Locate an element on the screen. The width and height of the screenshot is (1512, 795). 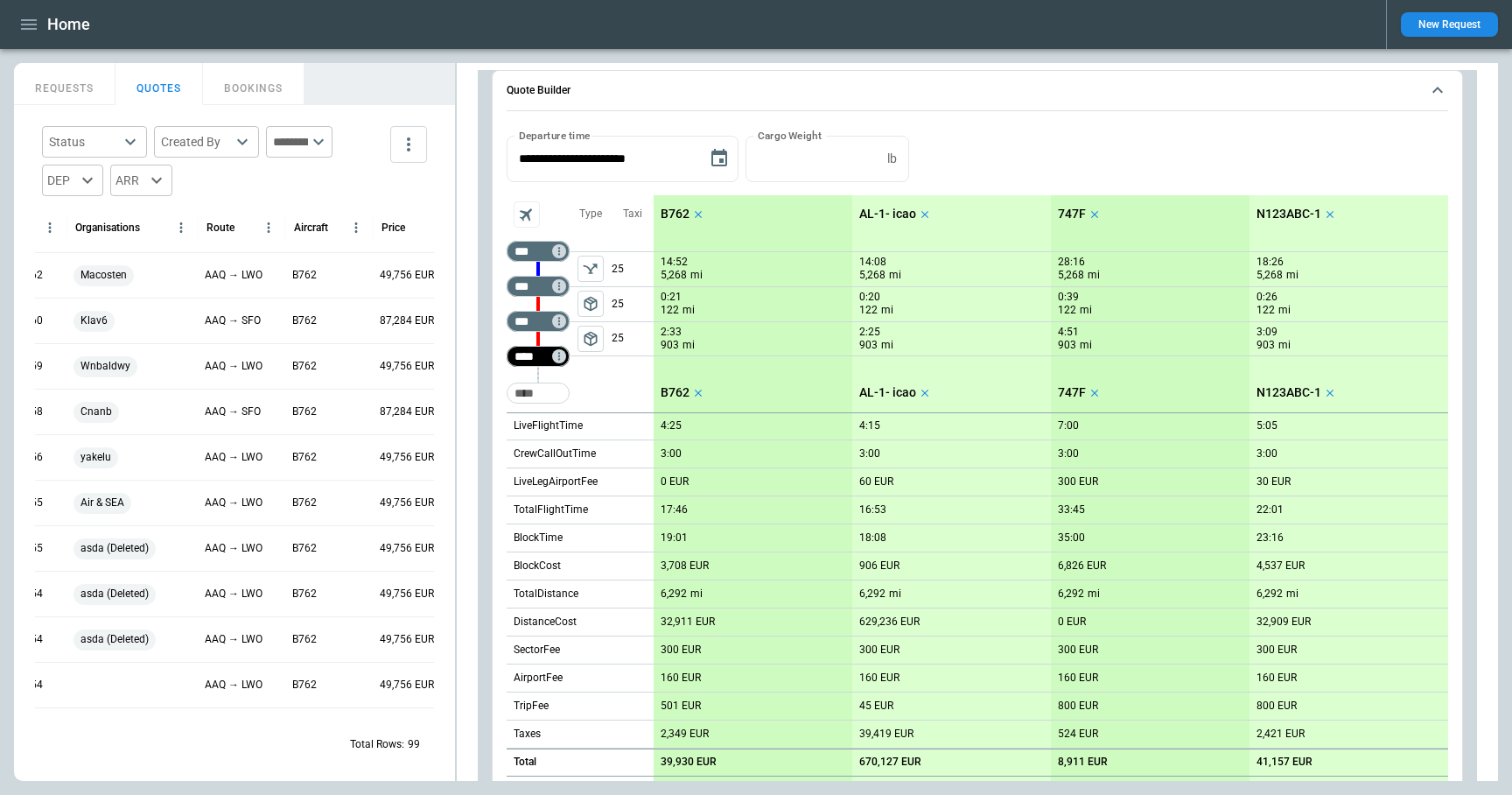
div: Organisations is located at coordinates (108, 227).